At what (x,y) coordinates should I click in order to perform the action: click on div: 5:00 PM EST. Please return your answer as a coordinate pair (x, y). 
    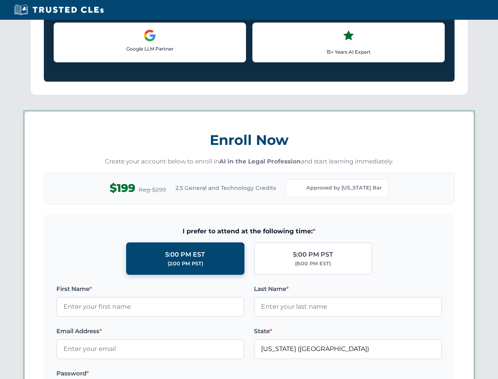
    Looking at the image, I should click on (185, 254).